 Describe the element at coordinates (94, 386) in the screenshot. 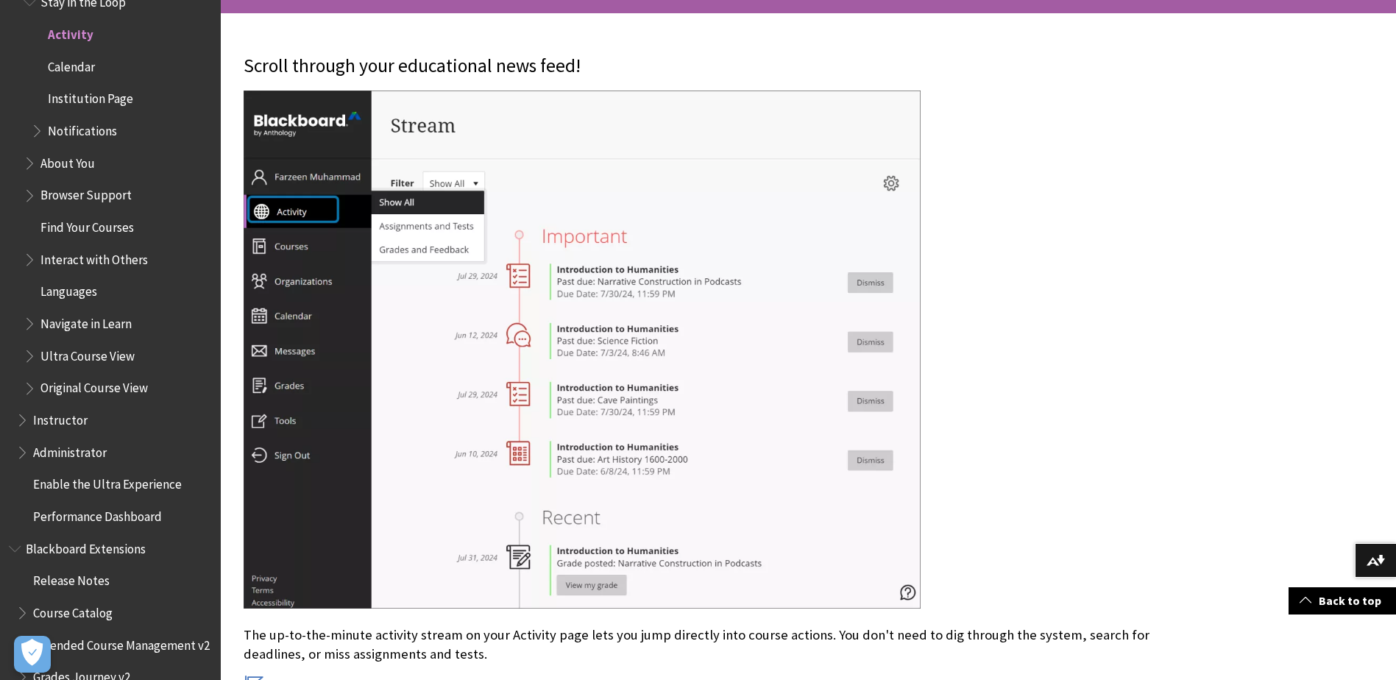

I see `span: Original Course View` at that location.